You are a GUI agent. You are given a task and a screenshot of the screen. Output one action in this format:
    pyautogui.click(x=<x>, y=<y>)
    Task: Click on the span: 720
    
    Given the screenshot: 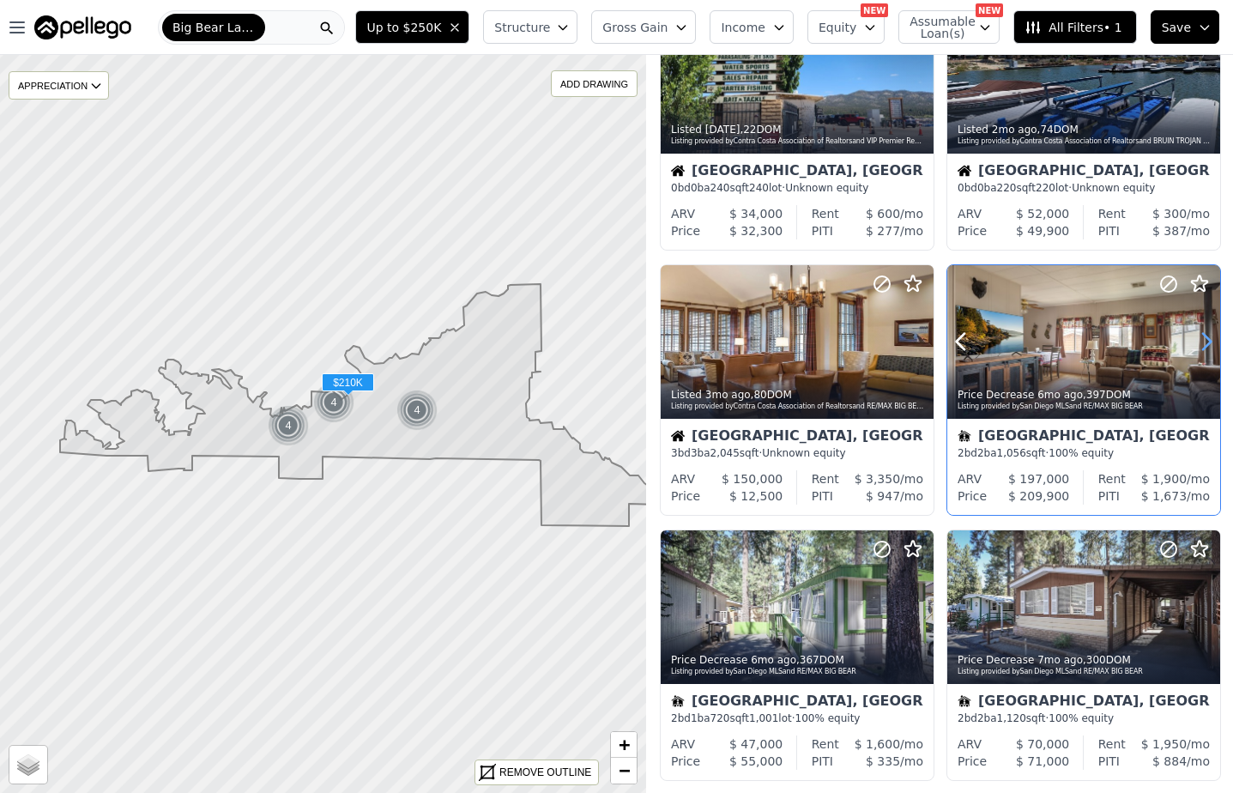 What is the action you would take?
    pyautogui.click(x=720, y=718)
    